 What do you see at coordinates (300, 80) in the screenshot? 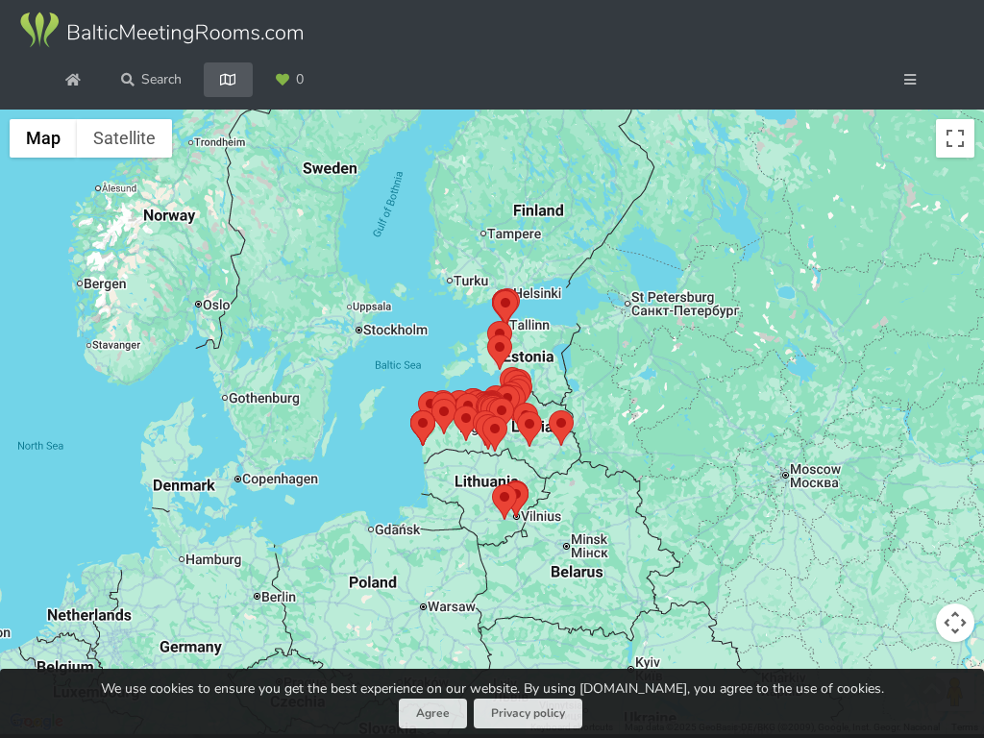
I see `span: 0` at bounding box center [300, 80].